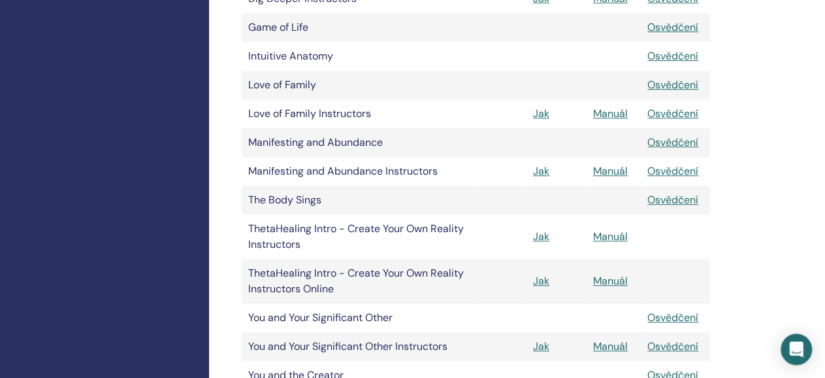  What do you see at coordinates (796, 349) in the screenshot?
I see `div: Open Intercom Messenger` at bounding box center [796, 349].